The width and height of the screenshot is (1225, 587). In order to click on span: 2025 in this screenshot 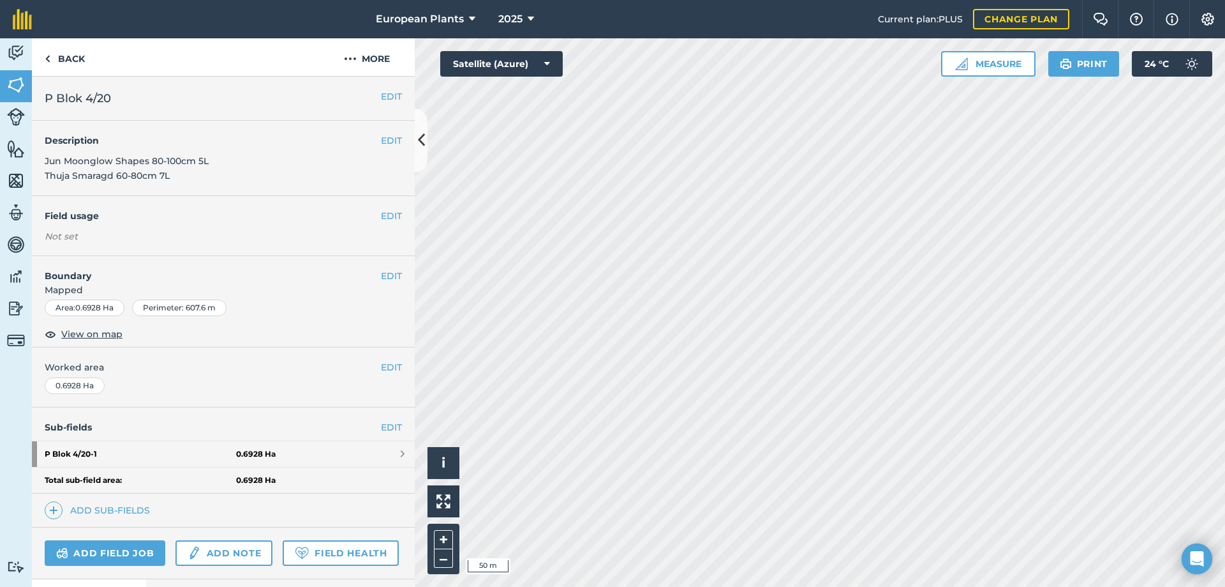, I will do `click(511, 19)`.